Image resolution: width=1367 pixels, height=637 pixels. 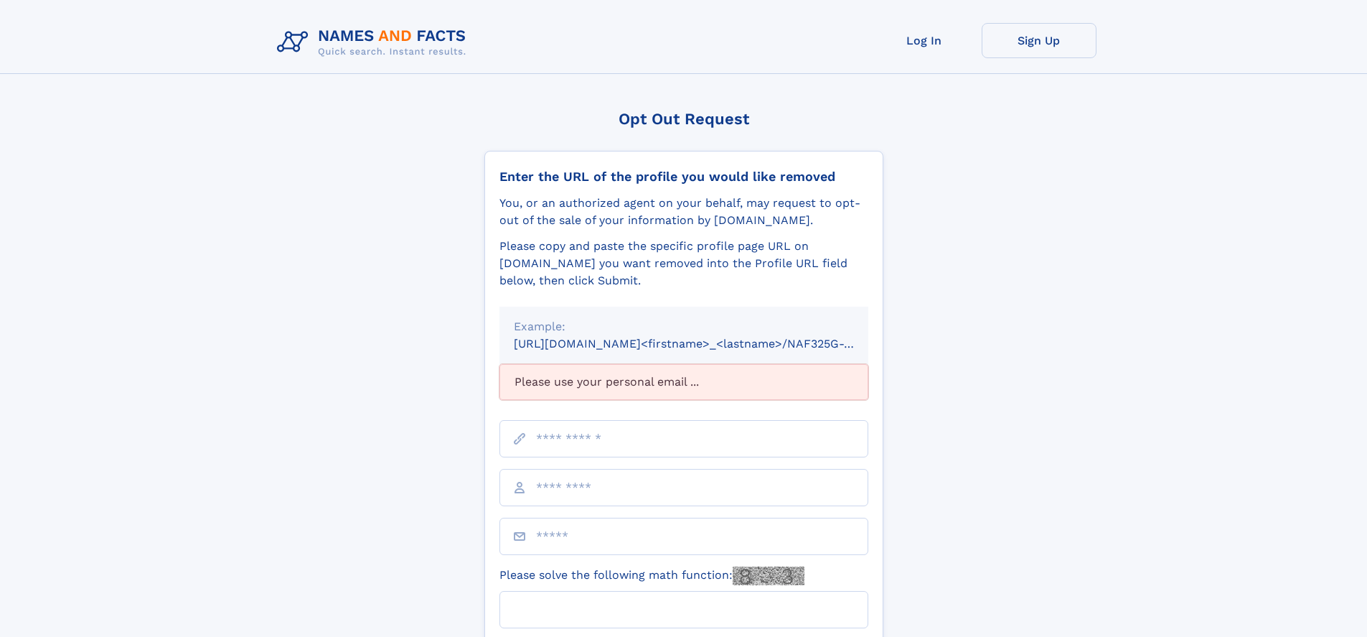 What do you see at coordinates (652, 576) in the screenshot?
I see `label: Please solve the following math function:` at bounding box center [652, 576].